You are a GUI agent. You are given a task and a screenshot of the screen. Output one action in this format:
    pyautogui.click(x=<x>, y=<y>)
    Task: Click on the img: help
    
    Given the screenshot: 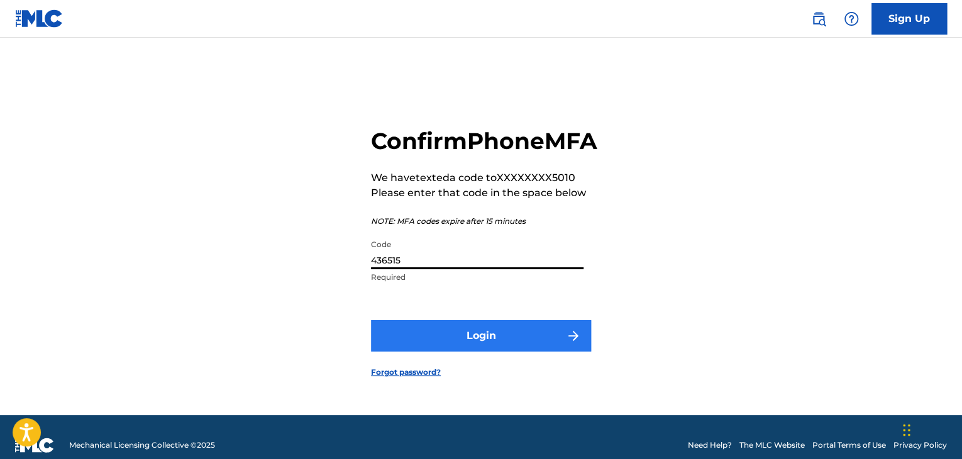 What is the action you would take?
    pyautogui.click(x=851, y=19)
    